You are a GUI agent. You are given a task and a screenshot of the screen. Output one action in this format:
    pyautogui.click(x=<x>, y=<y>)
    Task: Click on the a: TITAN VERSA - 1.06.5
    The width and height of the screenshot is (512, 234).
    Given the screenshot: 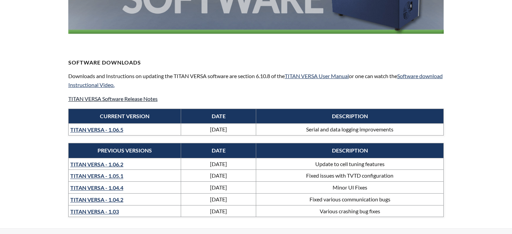 What is the action you would take?
    pyautogui.click(x=97, y=129)
    